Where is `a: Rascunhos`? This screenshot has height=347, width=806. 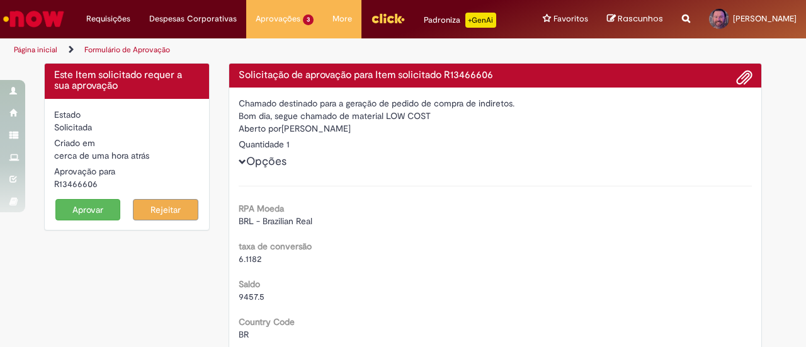
a: Rascunhos is located at coordinates (635, 19).